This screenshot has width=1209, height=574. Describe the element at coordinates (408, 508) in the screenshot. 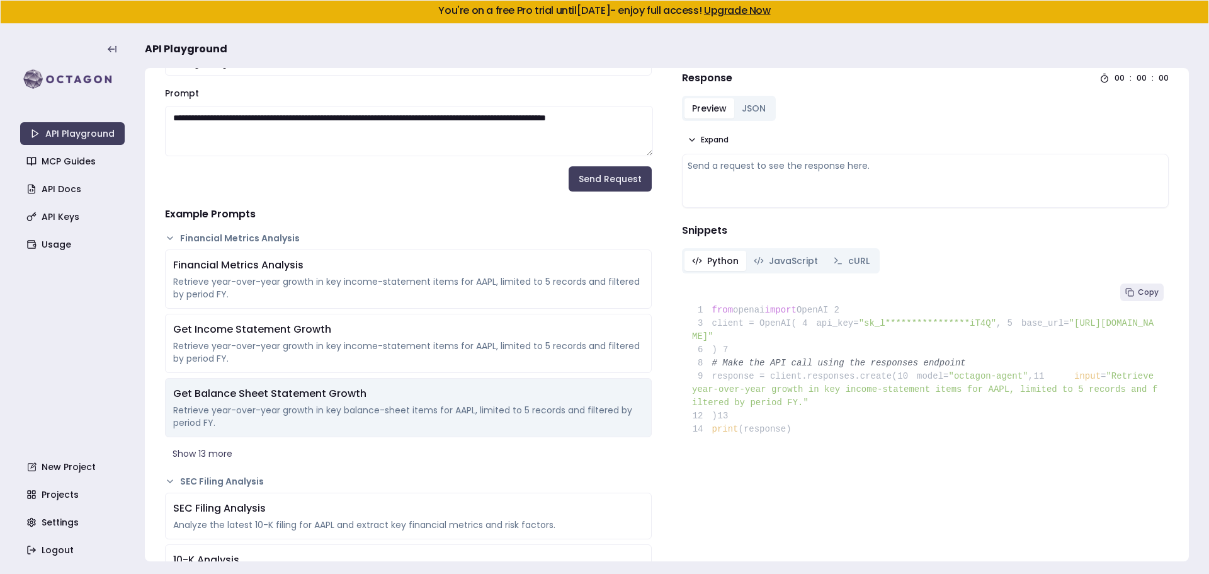

I see `div: SEC Filing Analysis` at that location.